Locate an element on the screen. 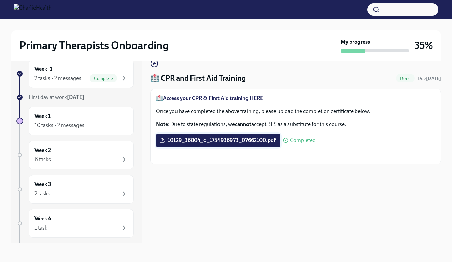 This screenshot has height=262, width=452. strong: My progress is located at coordinates (356, 42).